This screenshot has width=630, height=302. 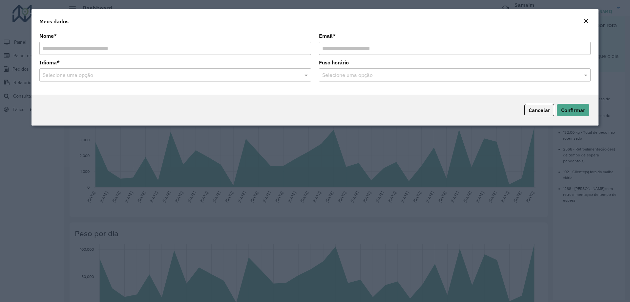 What do you see at coordinates (54, 21) in the screenshot?
I see `h4: Meus dados` at bounding box center [54, 21].